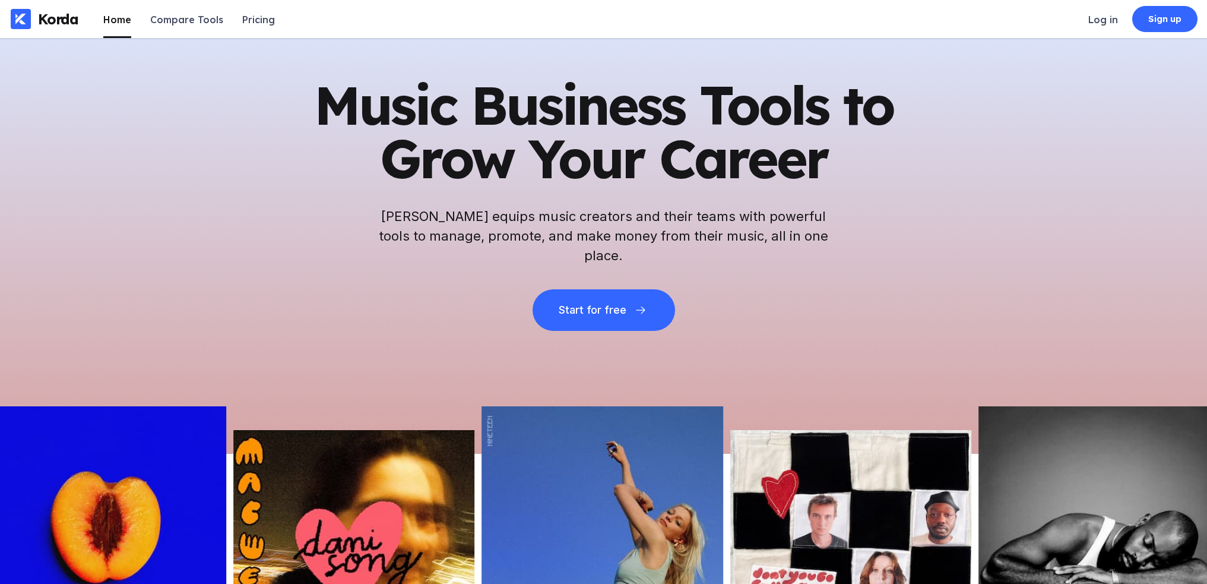  I want to click on div: Compare Tools, so click(186, 20).